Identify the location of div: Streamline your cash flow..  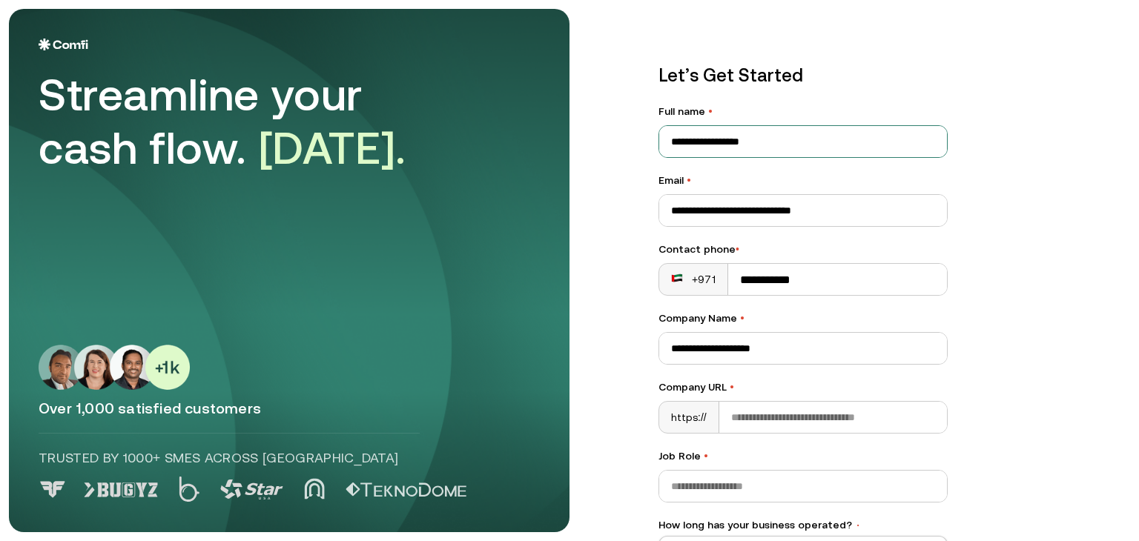
(246, 122).